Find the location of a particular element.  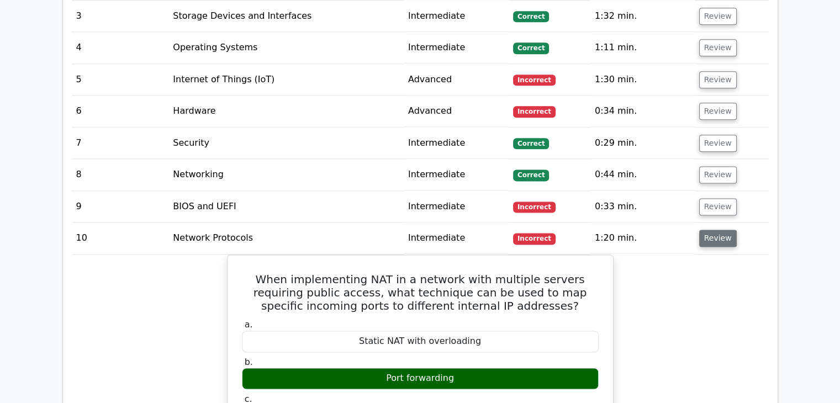

td: 3 is located at coordinates (120, 16).